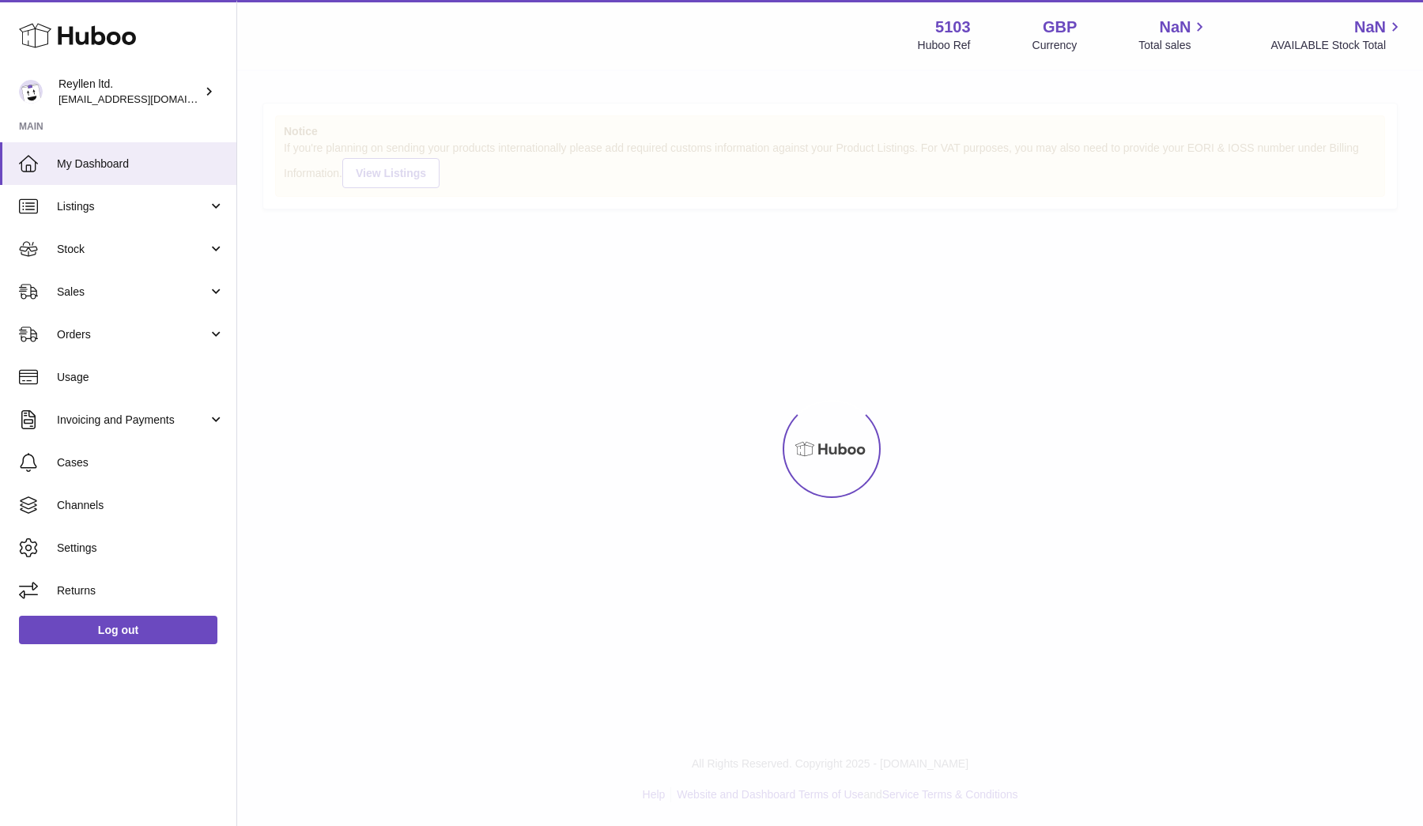 This screenshot has width=1423, height=826. I want to click on div: Reyllen ltd., so click(130, 92).